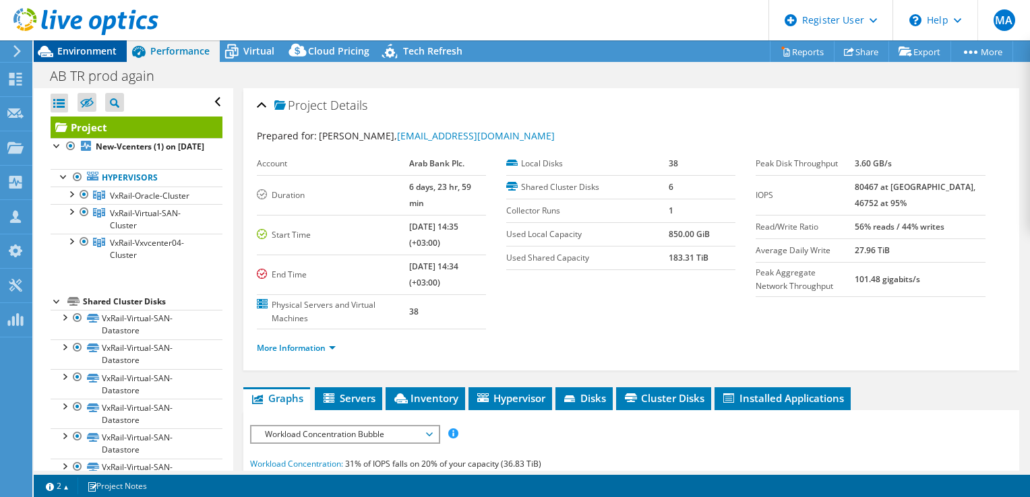 This screenshot has width=1030, height=497. What do you see at coordinates (333, 275) in the screenshot?
I see `label: End Time` at bounding box center [333, 275].